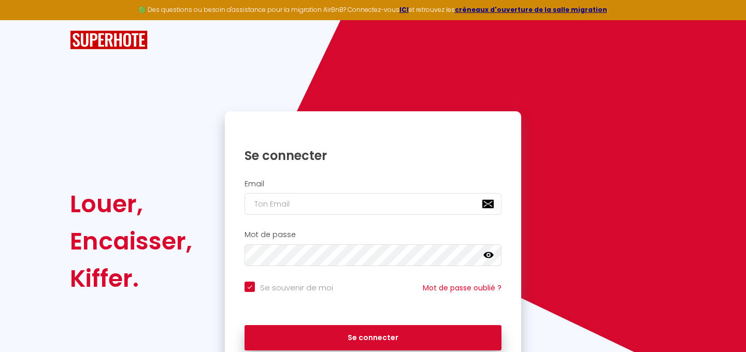  What do you see at coordinates (109, 40) in the screenshot?
I see `img: SuperHote logo` at bounding box center [109, 40].